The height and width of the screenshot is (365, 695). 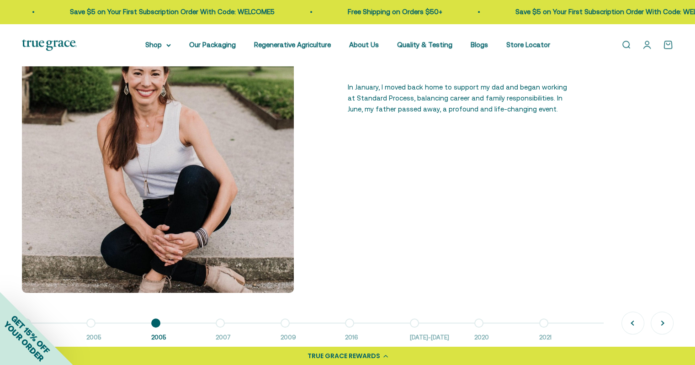 What do you see at coordinates (424, 44) in the screenshot?
I see `a: Quality & Testing` at bounding box center [424, 44].